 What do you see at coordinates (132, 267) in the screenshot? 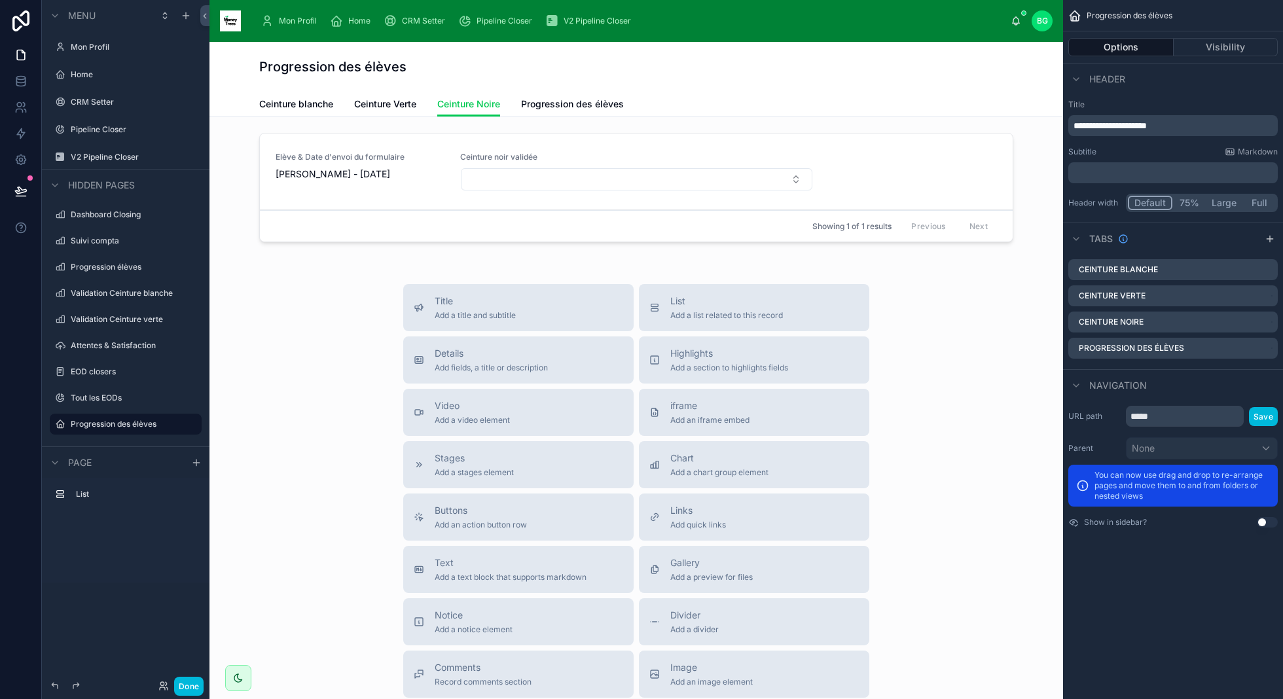
I see `label: Progression élèves` at bounding box center [132, 267].